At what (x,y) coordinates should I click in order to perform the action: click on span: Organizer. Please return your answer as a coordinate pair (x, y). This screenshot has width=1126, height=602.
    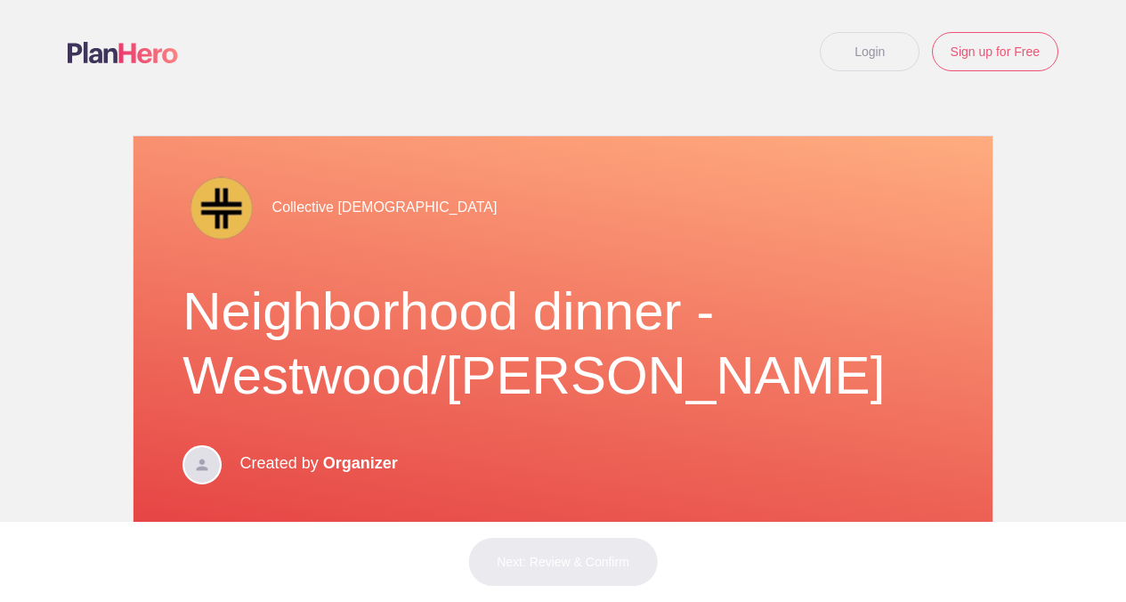
    Looking at the image, I should click on (360, 463).